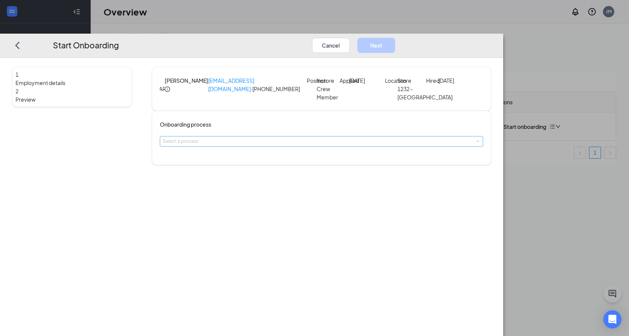 The width and height of the screenshot is (629, 336). Describe the element at coordinates (320, 141) in the screenshot. I see `div: Select a process` at that location.